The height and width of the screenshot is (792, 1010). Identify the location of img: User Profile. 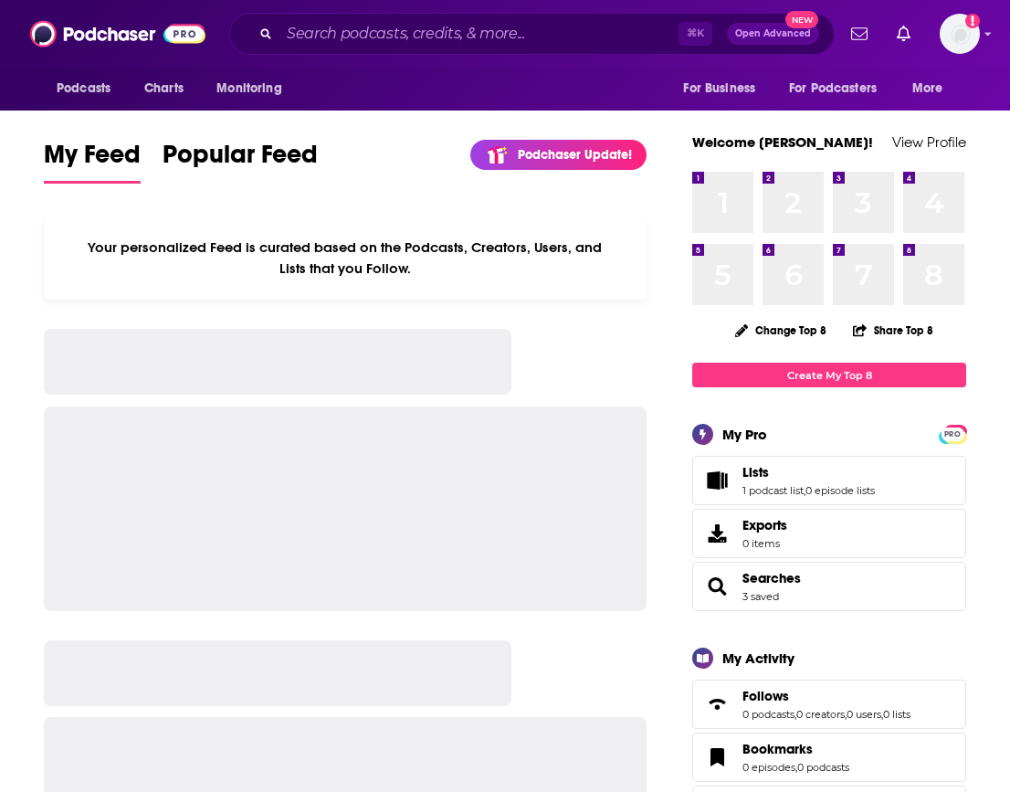
(960, 34).